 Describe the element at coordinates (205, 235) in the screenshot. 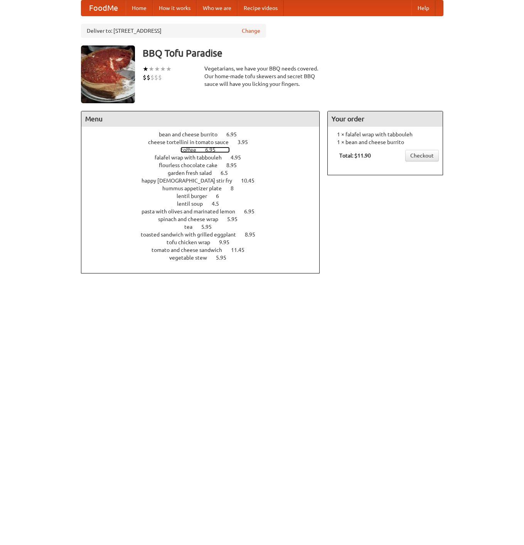

I see `a: toasted sandwich with grilled eggplant 8.95` at that location.